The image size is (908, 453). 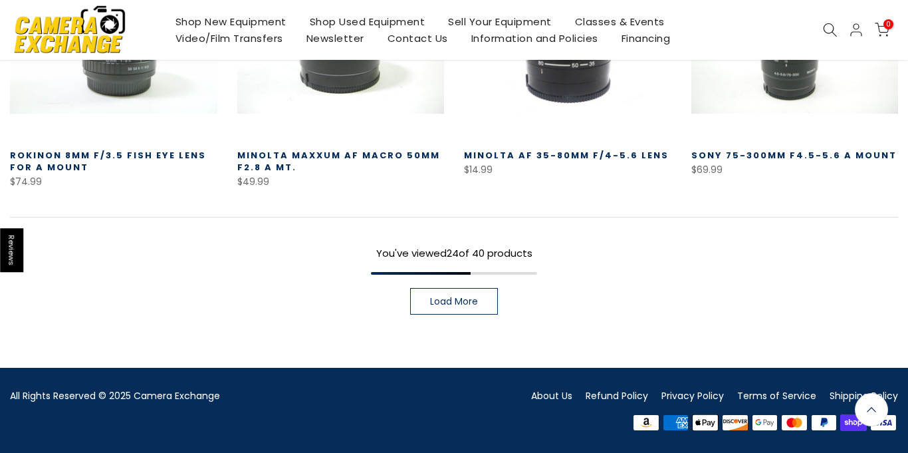 I want to click on a: Privacy Policy, so click(x=693, y=396).